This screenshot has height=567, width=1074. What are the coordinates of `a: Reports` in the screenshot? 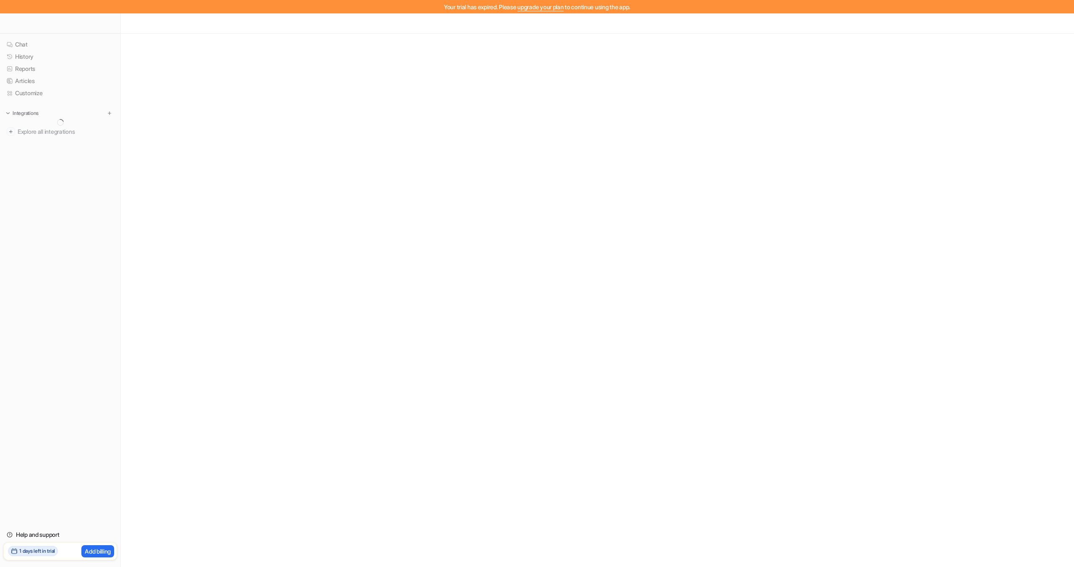 It's located at (60, 69).